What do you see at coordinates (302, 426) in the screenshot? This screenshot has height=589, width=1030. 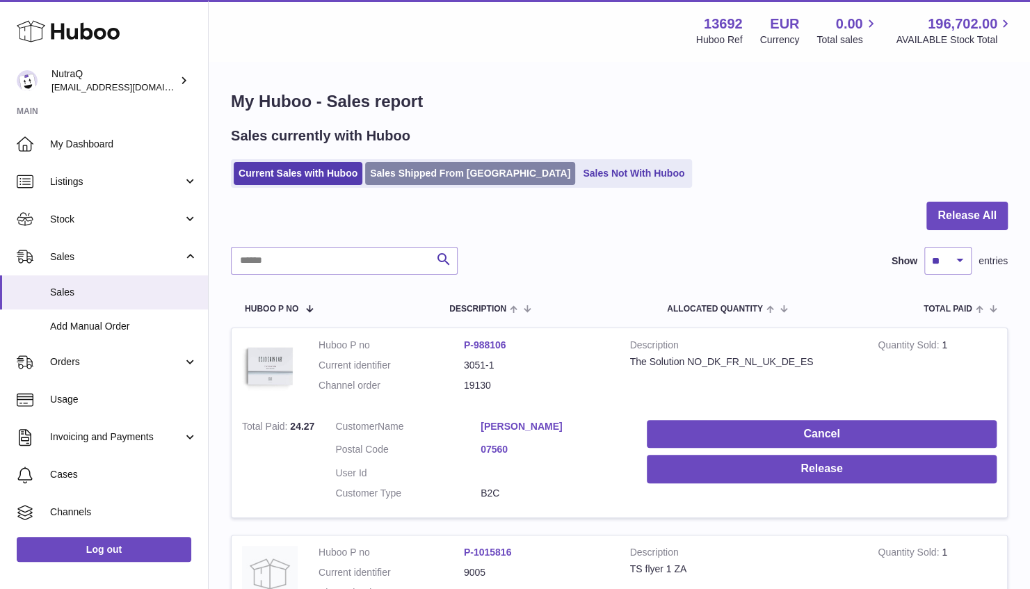 I see `span: 24.27` at bounding box center [302, 426].